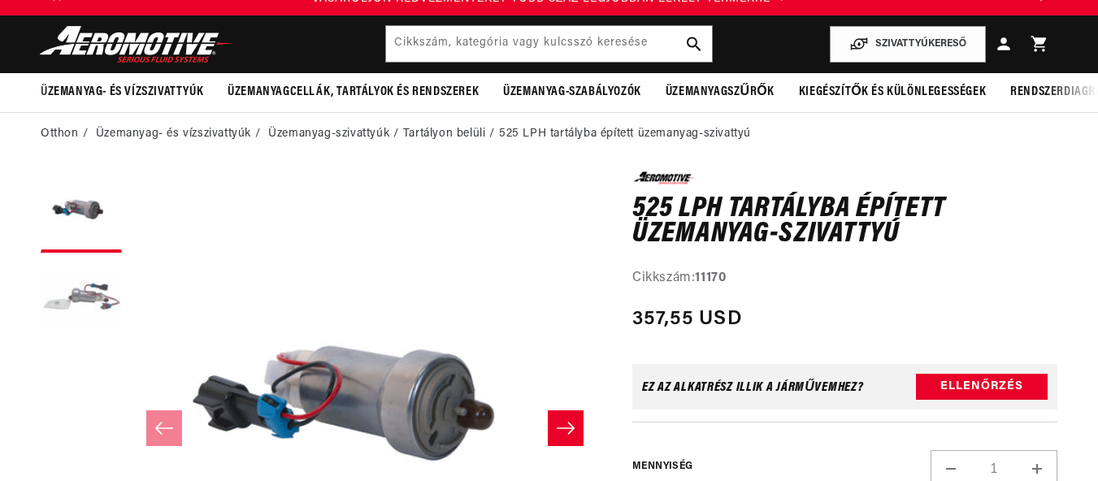 The width and height of the screenshot is (1098, 481). Describe the element at coordinates (752, 388) in the screenshot. I see `font: Ez az alkatrész illik a járművemhez?` at that location.